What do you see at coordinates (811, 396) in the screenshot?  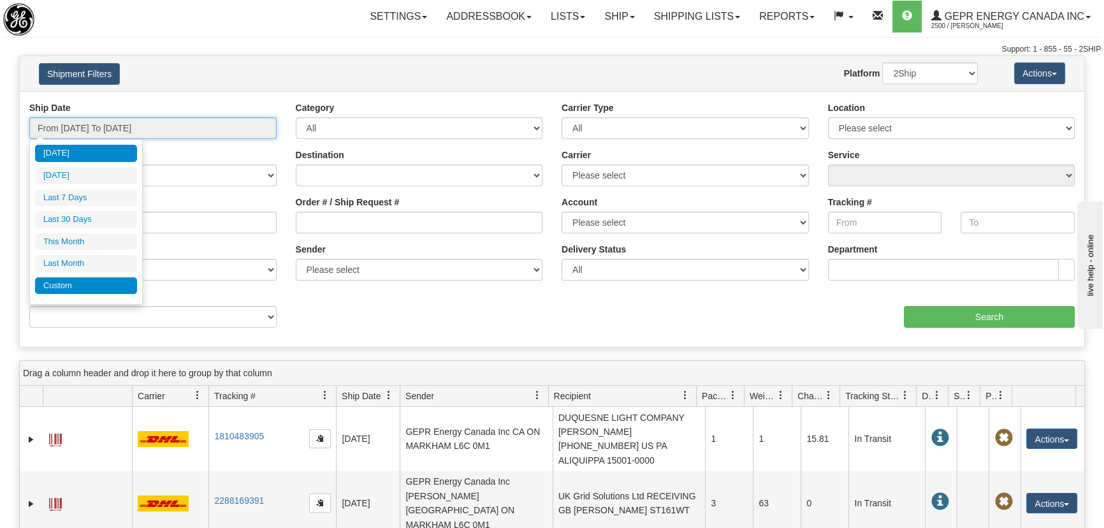 I see `span: Charge` at bounding box center [811, 396].